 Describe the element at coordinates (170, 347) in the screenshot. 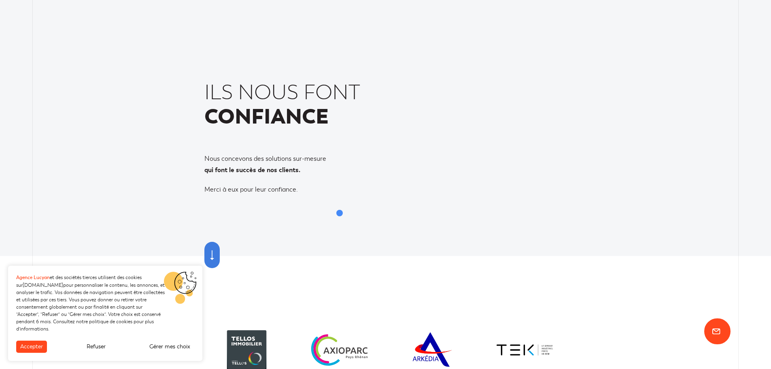

I see `button: Gérer mes choix` at that location.